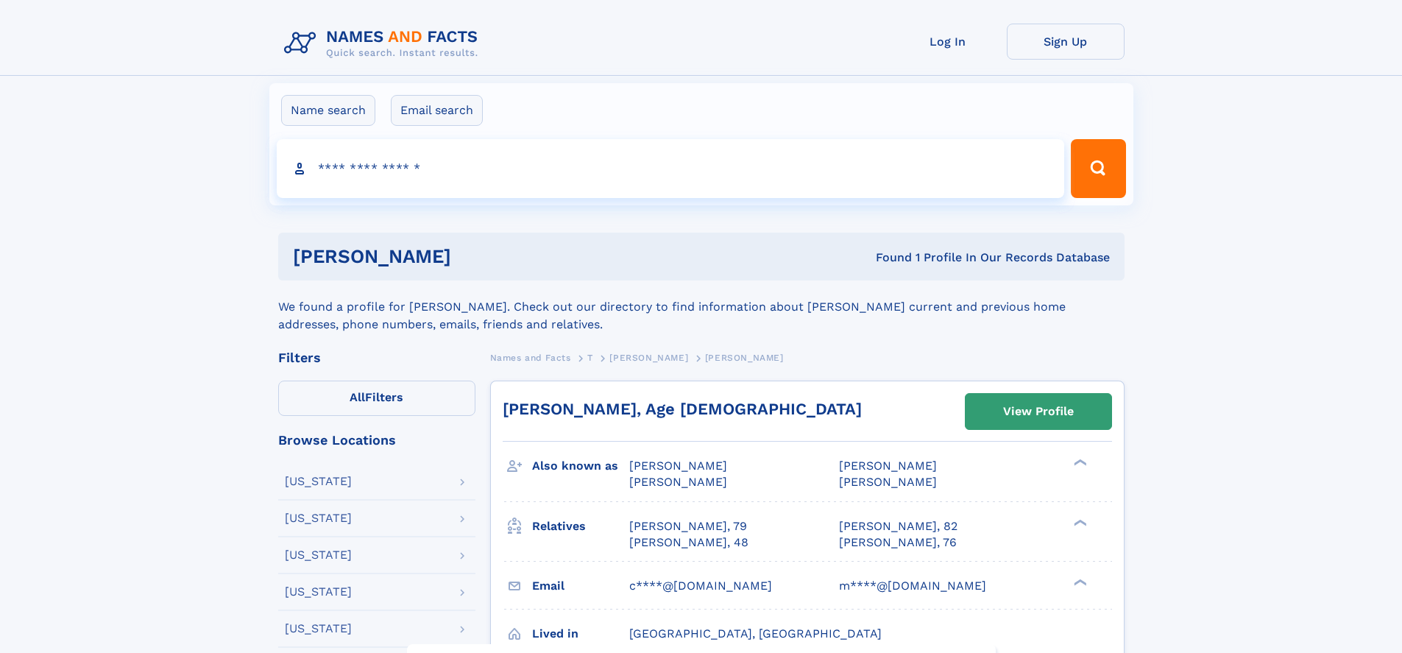 The width and height of the screenshot is (1402, 653). Describe the element at coordinates (531, 357) in the screenshot. I see `a: Names and Facts` at that location.